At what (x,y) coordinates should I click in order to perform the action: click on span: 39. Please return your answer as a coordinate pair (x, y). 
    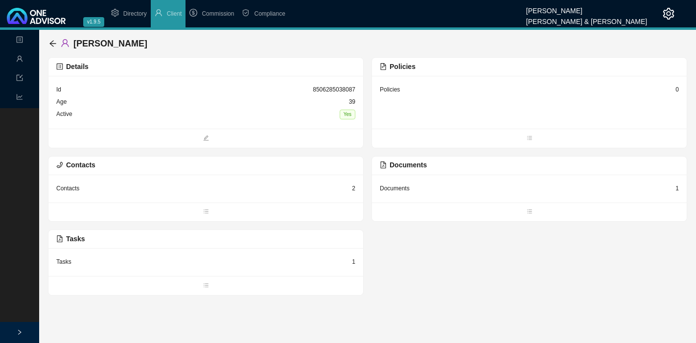
    Looking at the image, I should click on (352, 102).